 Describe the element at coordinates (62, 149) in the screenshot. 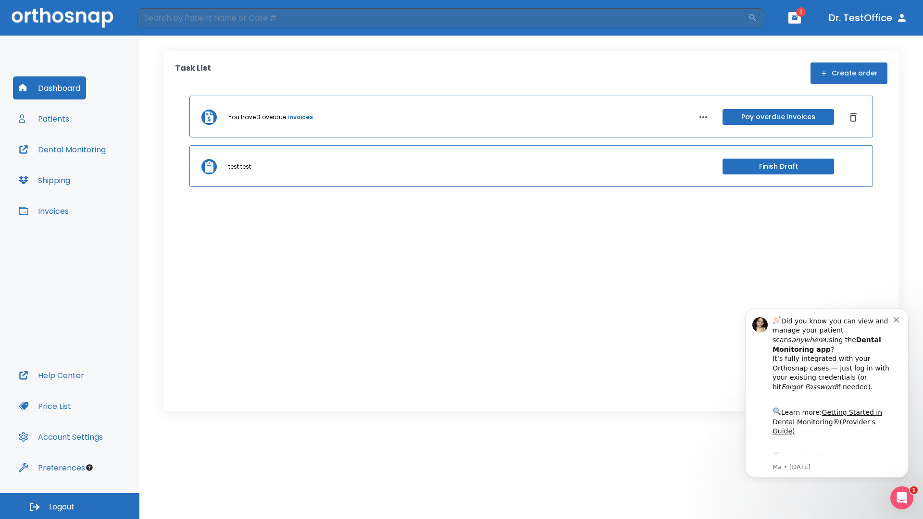

I see `button: Dental Monitoring` at that location.